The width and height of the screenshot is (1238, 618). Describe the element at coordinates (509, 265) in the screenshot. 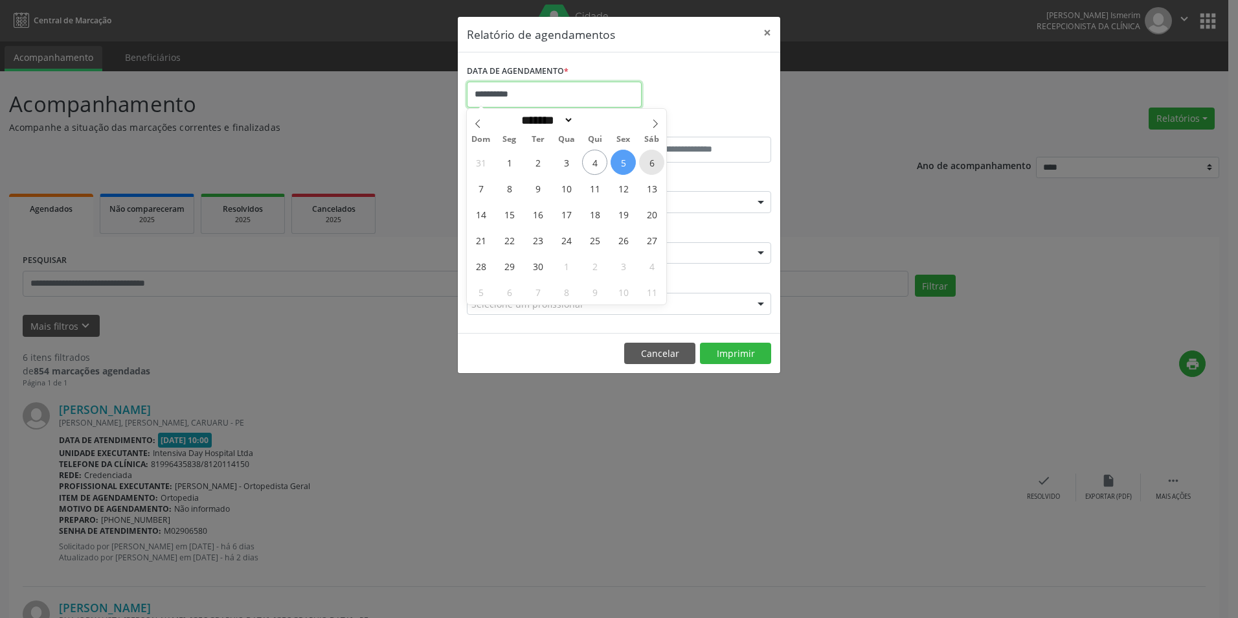

I see `span: Setembro 29, 2025` at that location.